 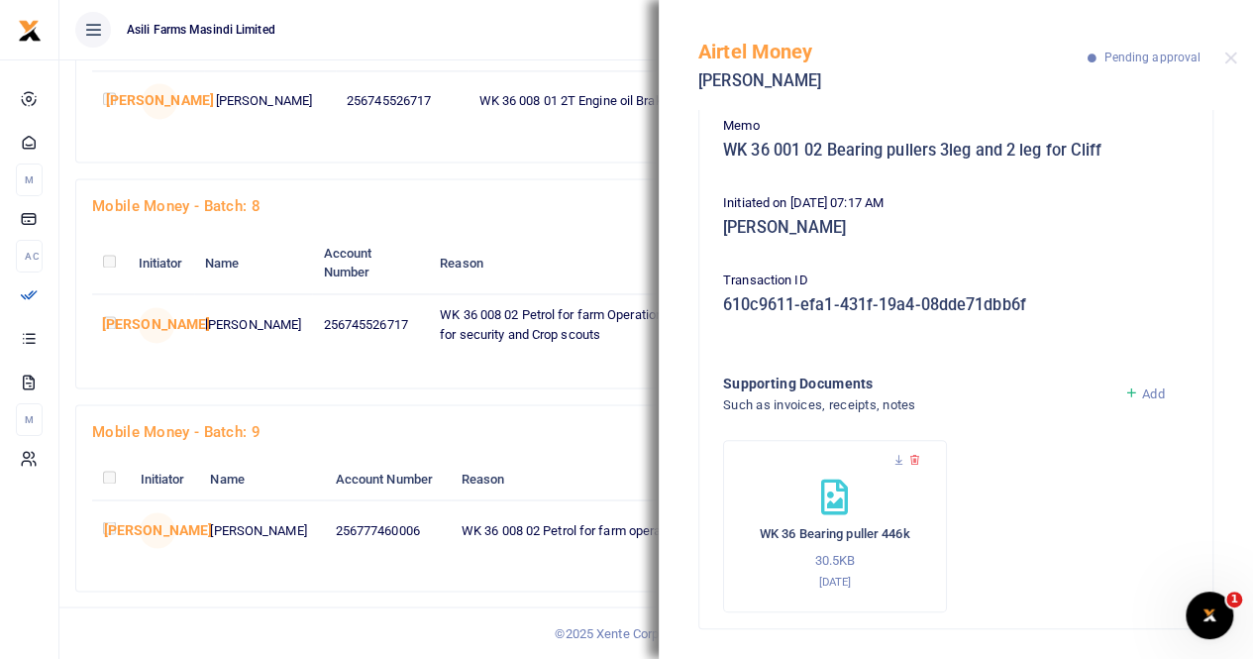 I want to click on h5: WK 36 001 02 Bearing pullers 3leg and 2 leg for Cliff, so click(x=956, y=151).